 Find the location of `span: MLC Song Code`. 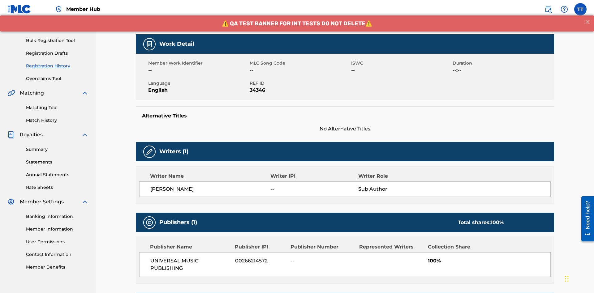

span: MLC Song Code is located at coordinates (299, 63).